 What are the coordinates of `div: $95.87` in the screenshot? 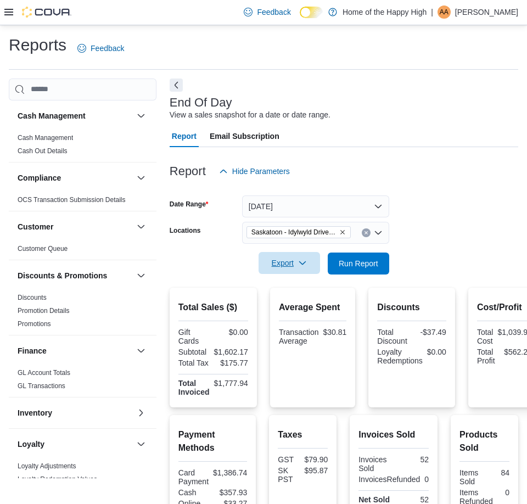 It's located at (315, 470).